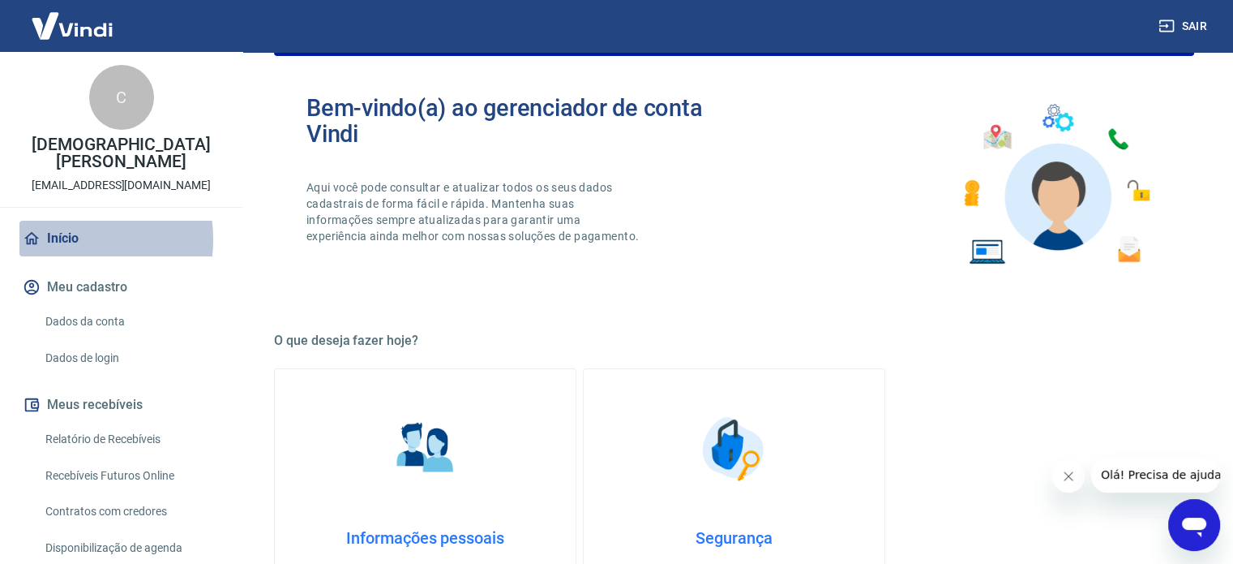  What do you see at coordinates (426, 448) in the screenshot?
I see `img: Informações pessoais` at bounding box center [426, 448].